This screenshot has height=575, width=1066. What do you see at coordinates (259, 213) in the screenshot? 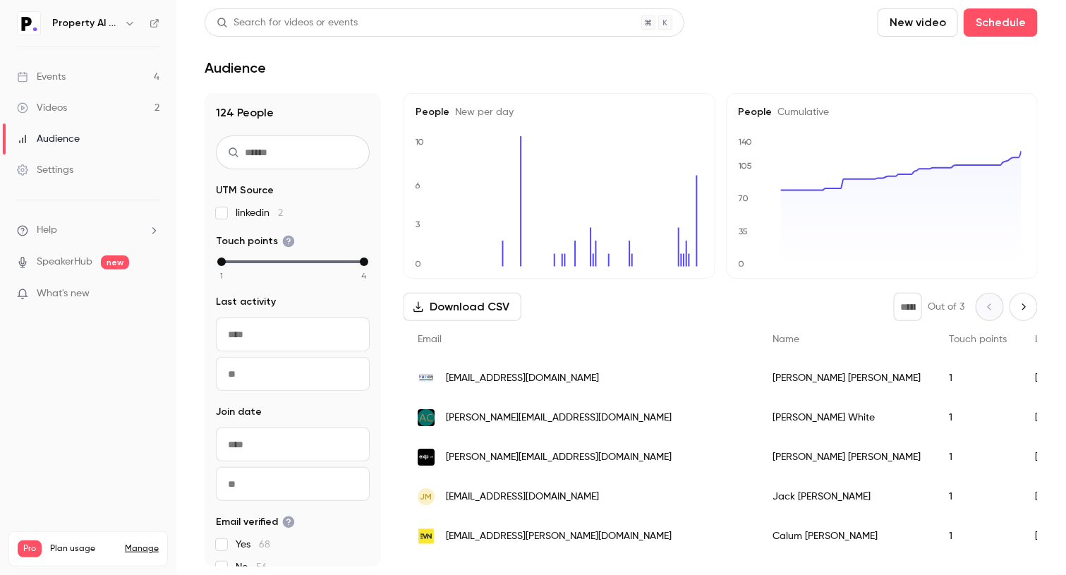
I see `span: linkedin` at bounding box center [259, 213].